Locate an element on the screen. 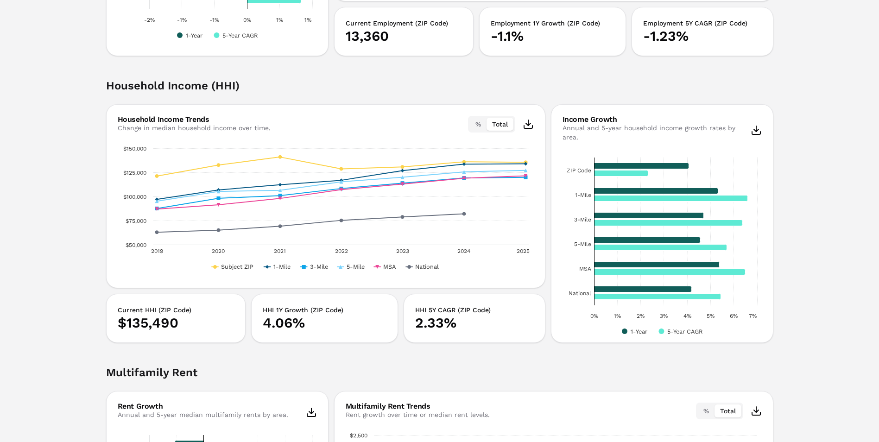 This screenshot has height=442, width=879. path: 2022, 115,172.42. 5-Mile. is located at coordinates (341, 182).